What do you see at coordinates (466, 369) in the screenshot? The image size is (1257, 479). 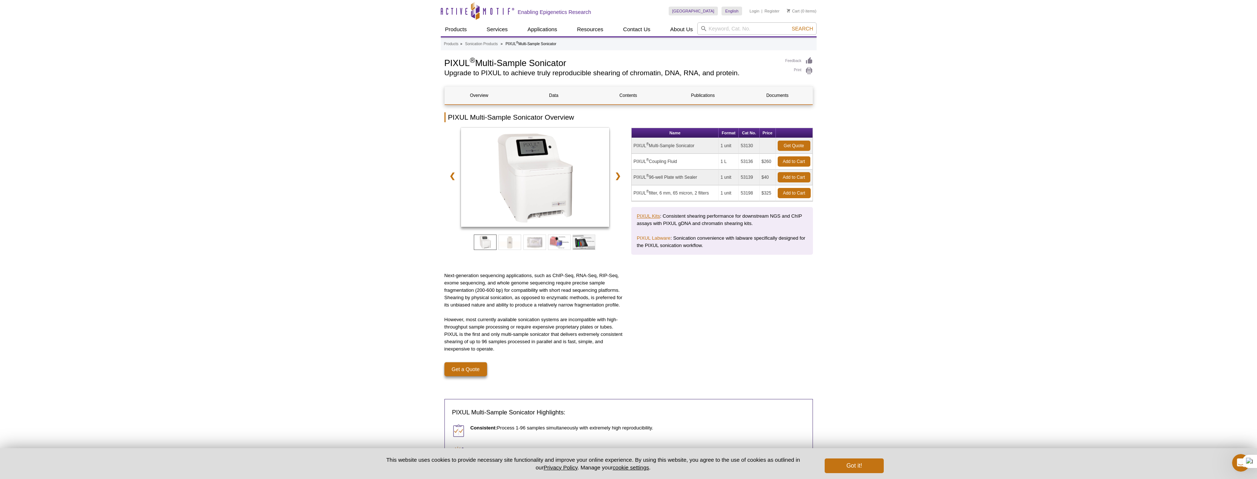 I see `a: Get a Quote` at bounding box center [466, 369].